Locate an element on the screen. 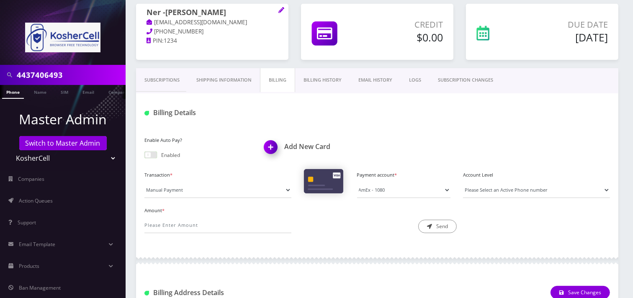 The image size is (633, 298). img: Add New Card is located at coordinates (272, 150).